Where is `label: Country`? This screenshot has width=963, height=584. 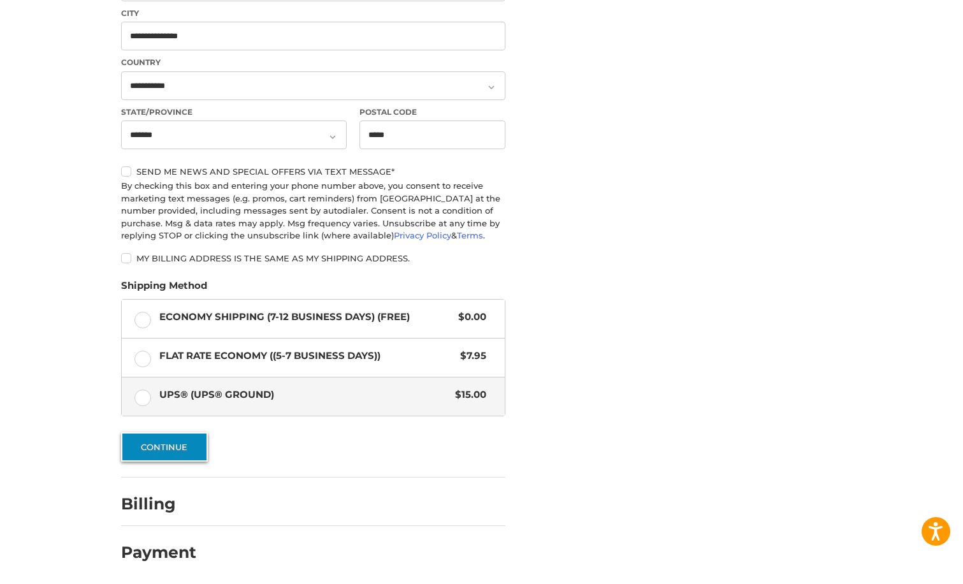 label: Country is located at coordinates (313, 62).